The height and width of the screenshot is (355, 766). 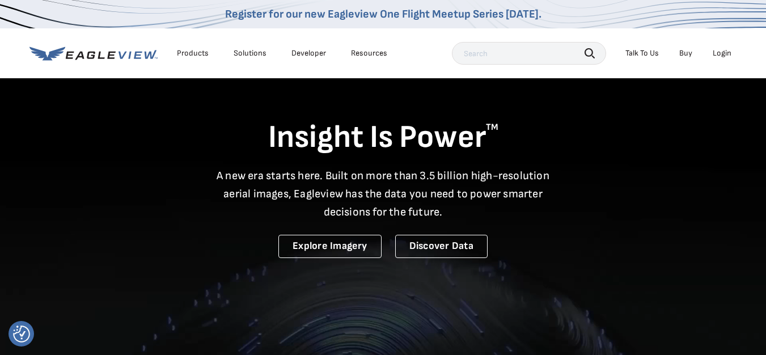 What do you see at coordinates (383, 138) in the screenshot?
I see `h1: Insight Is Power` at bounding box center [383, 138].